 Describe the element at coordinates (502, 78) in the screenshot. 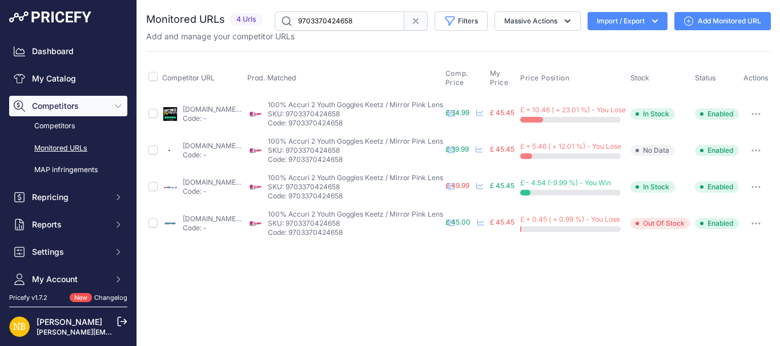

I see `button: My Price` at that location.